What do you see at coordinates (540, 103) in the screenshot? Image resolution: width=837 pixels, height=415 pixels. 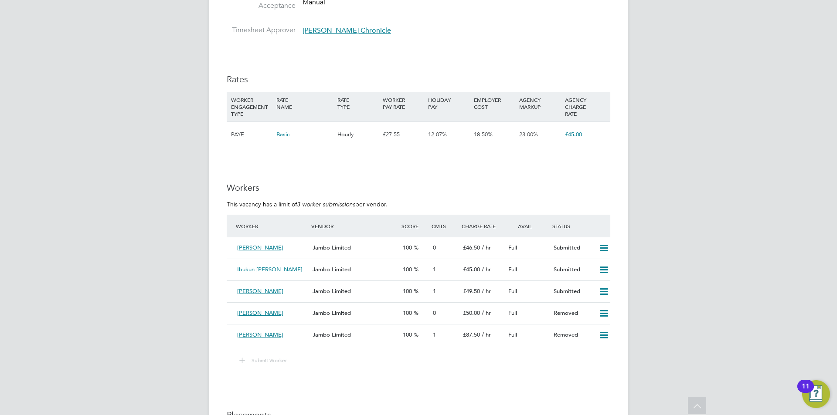 I see `div: AGENCY MARKUP` at bounding box center [540, 103].